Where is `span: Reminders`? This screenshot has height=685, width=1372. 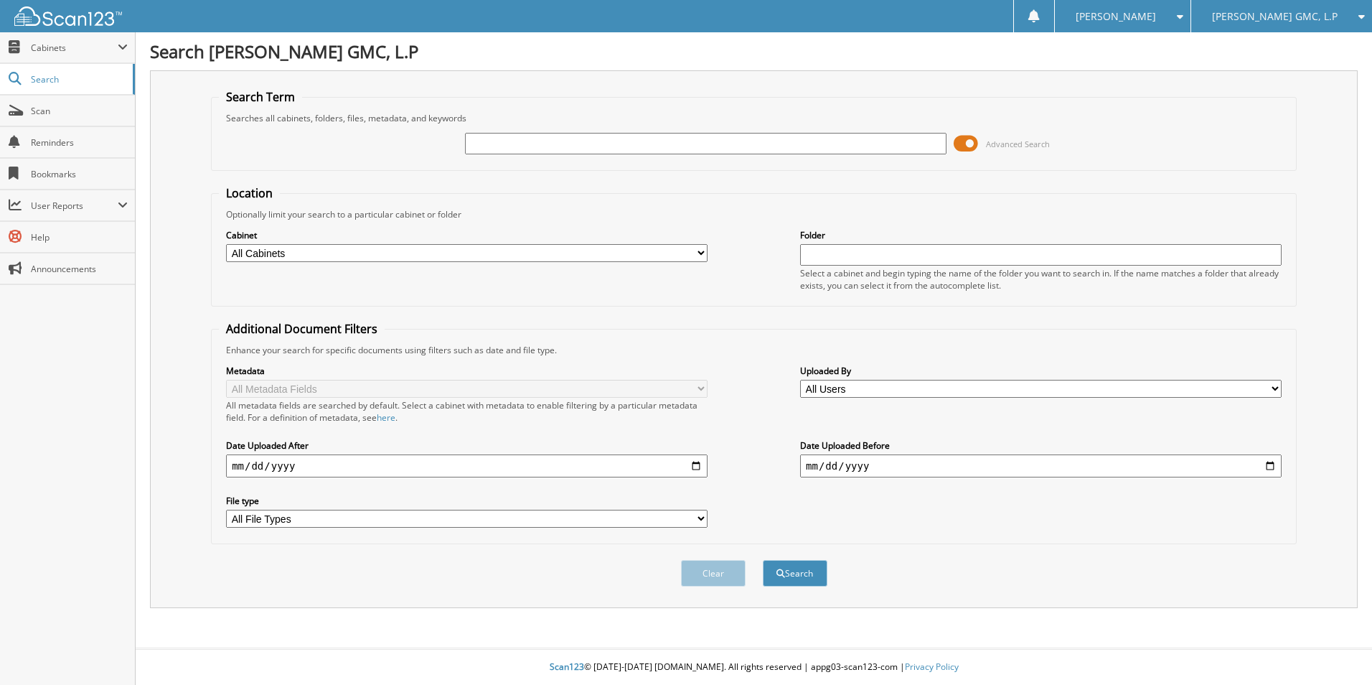 span: Reminders is located at coordinates (79, 142).